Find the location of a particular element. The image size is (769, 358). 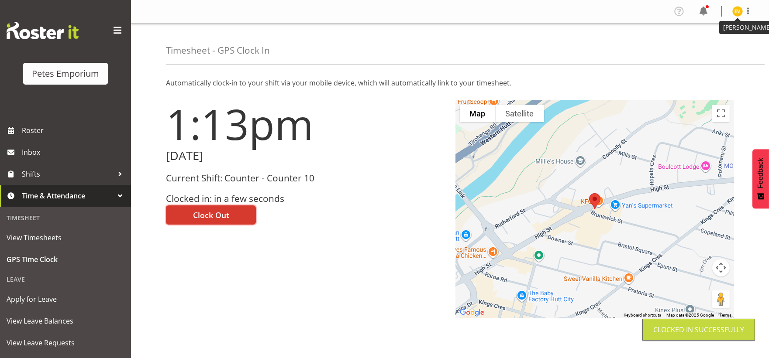

a: Open this area in Google Maps (opens a new window) is located at coordinates (472, 313).